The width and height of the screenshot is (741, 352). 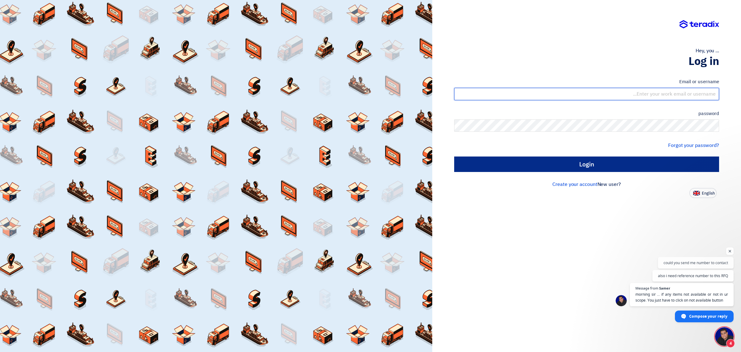 I want to click on font: Log in, so click(x=704, y=61).